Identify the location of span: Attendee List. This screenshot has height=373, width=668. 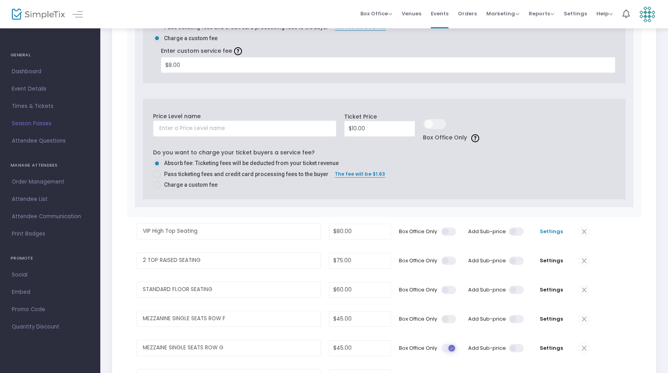
(50, 199).